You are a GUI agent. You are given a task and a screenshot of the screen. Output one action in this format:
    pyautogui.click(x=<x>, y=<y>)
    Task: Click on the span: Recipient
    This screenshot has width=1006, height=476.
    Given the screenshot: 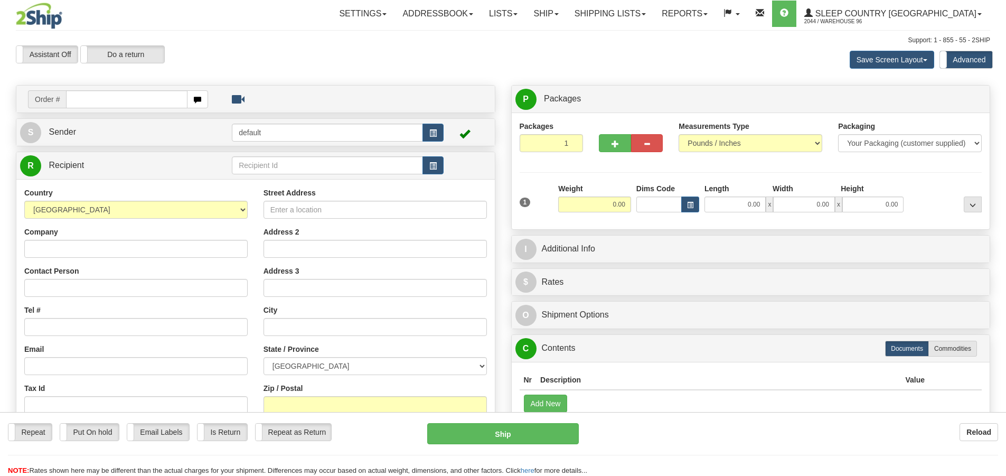 What is the action you would take?
    pyautogui.click(x=66, y=165)
    